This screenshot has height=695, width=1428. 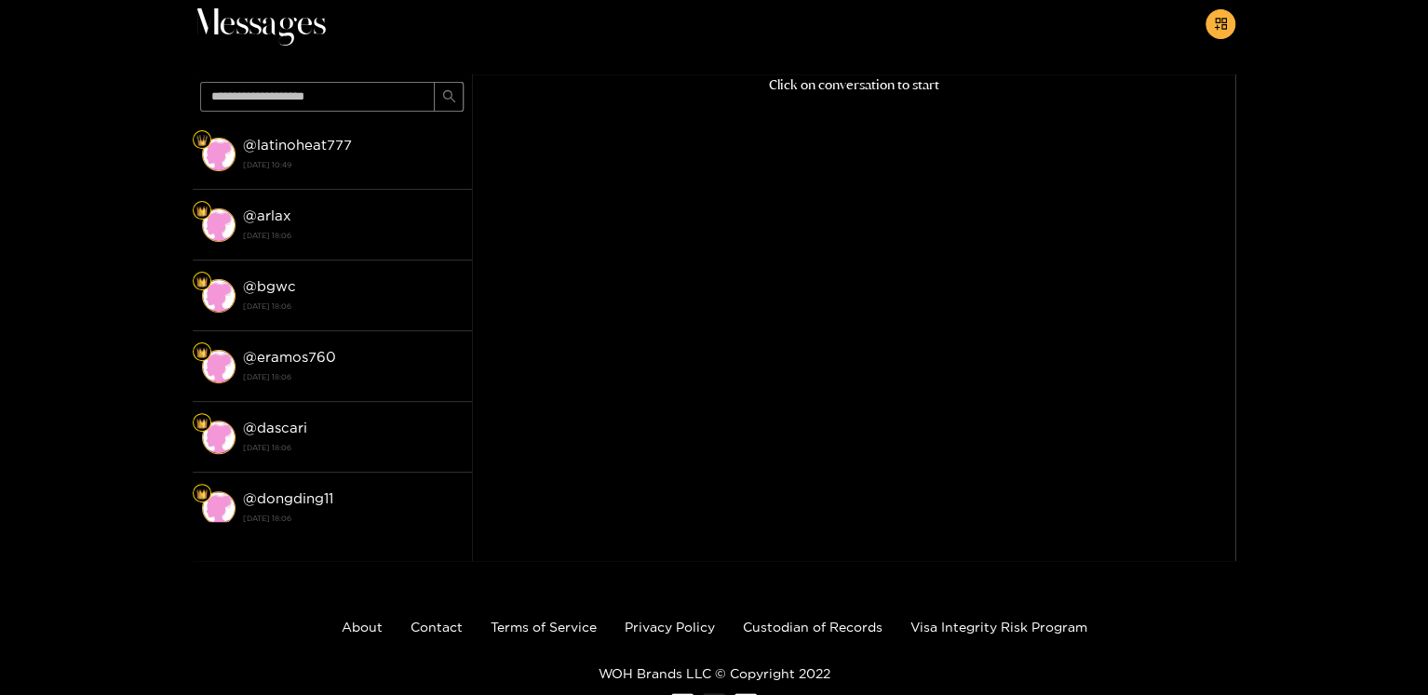 What do you see at coordinates (544, 627) in the screenshot?
I see `a: Terms of Service` at bounding box center [544, 627].